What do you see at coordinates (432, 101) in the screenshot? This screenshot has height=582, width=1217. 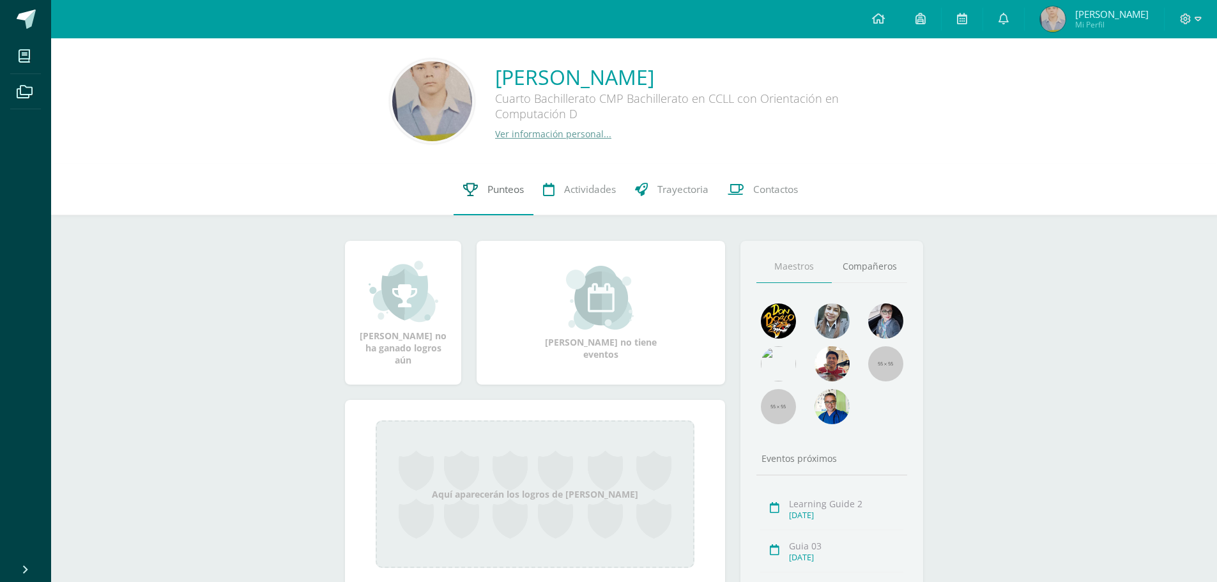 I see `img: 5f7d2874a452d6d89789ab4e45285087.png` at bounding box center [432, 101].